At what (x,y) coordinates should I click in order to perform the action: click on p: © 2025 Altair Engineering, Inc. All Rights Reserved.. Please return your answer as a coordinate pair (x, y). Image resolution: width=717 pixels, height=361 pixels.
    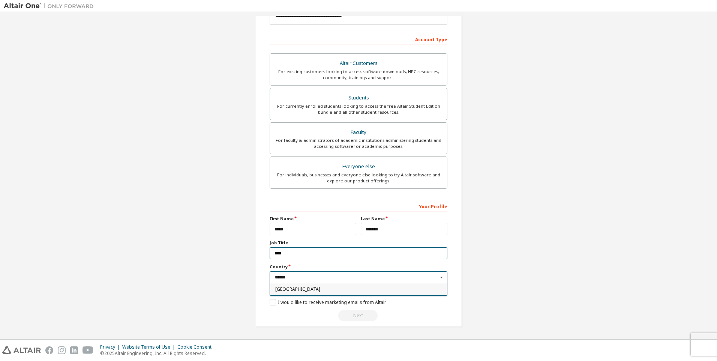
    Looking at the image, I should click on (158, 353).